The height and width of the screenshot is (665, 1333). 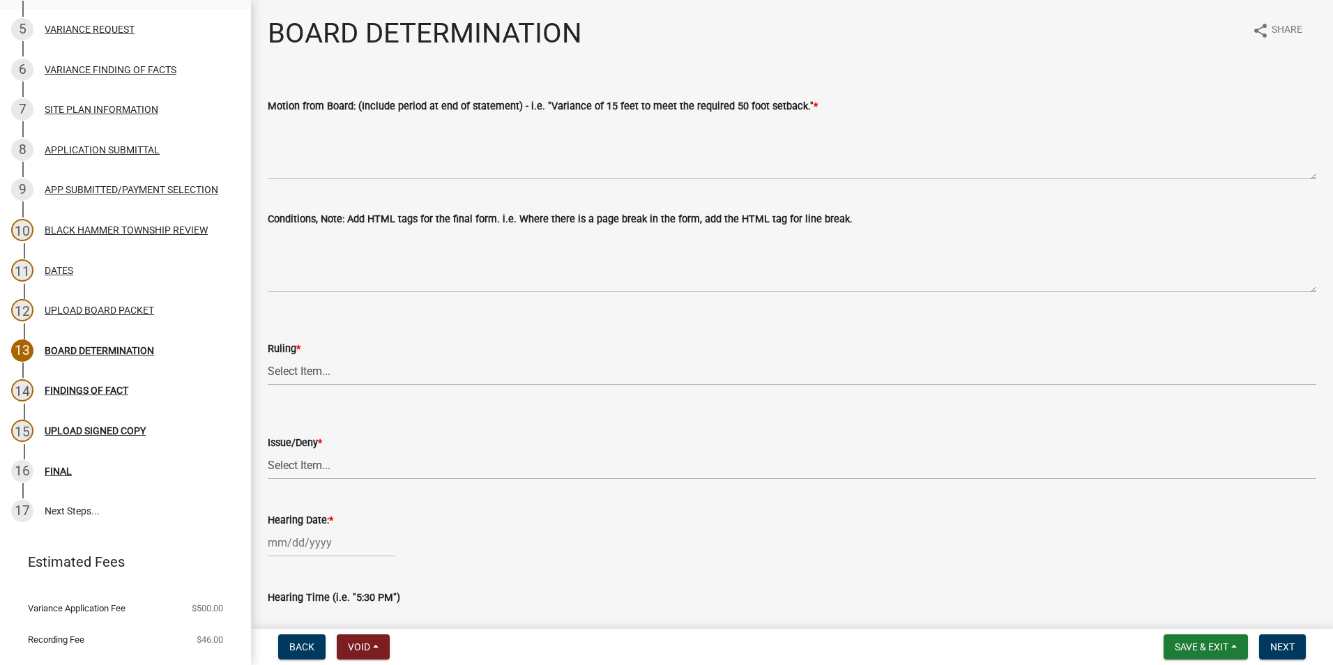 I want to click on div: VARIANCE REQUEST, so click(x=89, y=29).